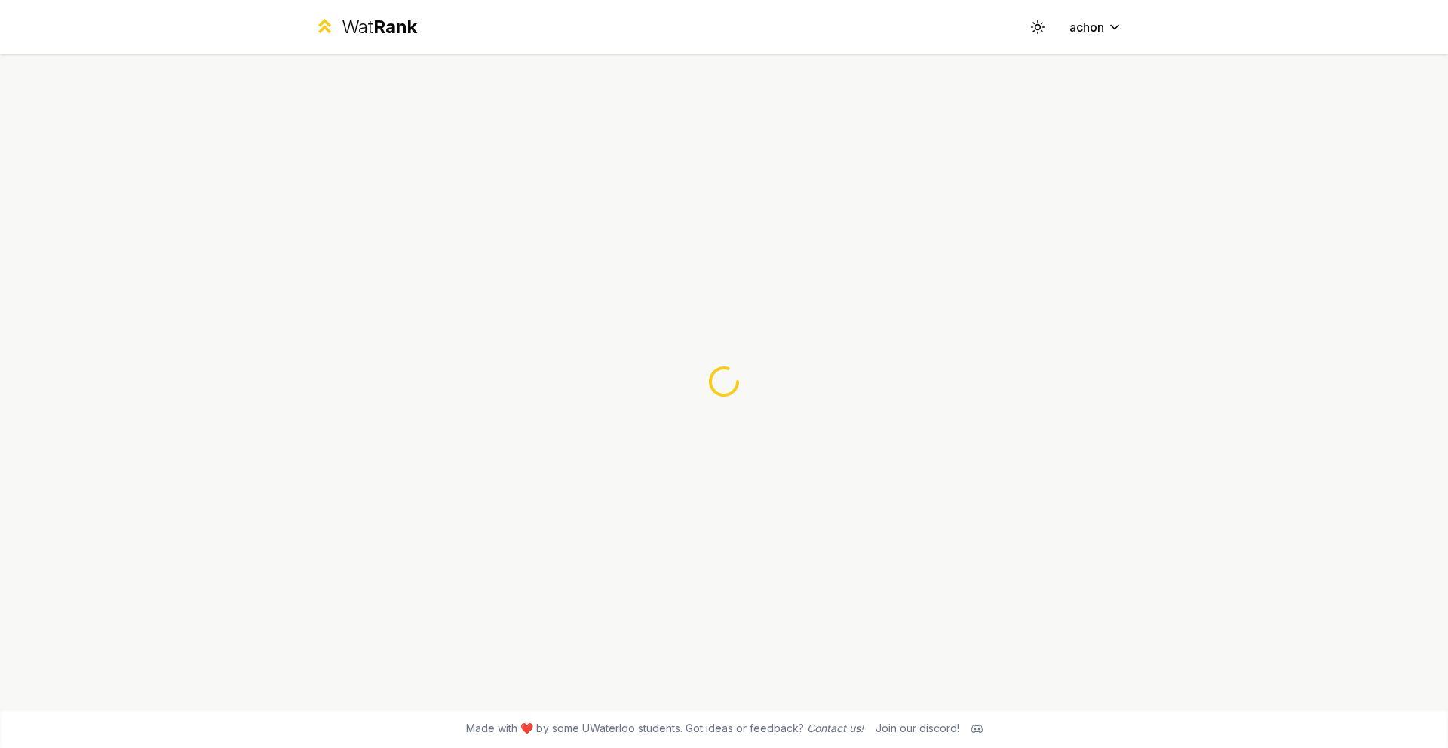 Image resolution: width=1448 pixels, height=748 pixels. What do you see at coordinates (664, 729) in the screenshot?
I see `span: Made with ❤️ by some UWaterloo students. Got ideas or feedback?` at bounding box center [664, 729].